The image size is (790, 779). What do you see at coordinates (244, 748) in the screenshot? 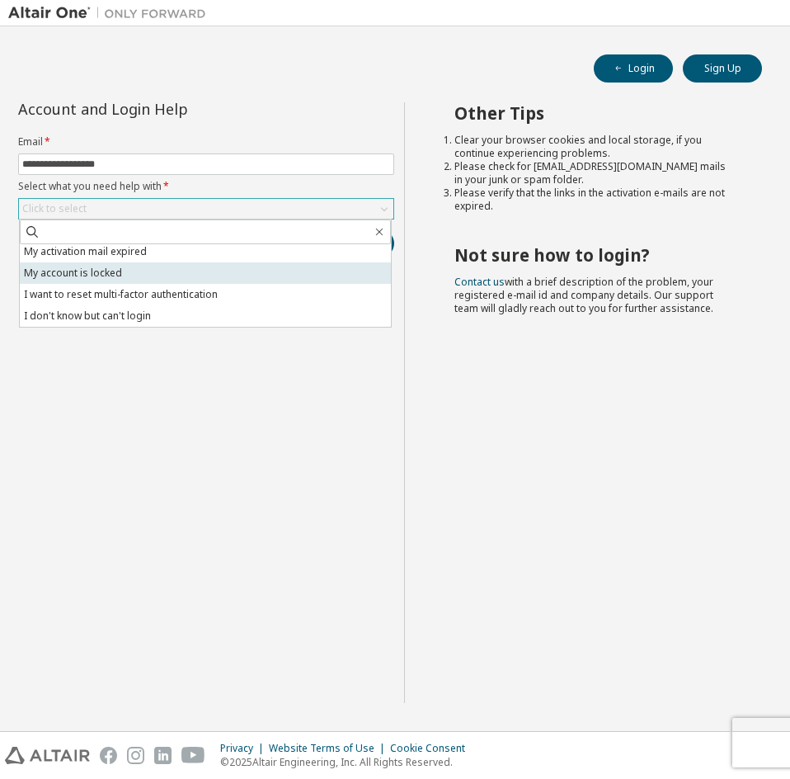
I see `div: Privacy` at bounding box center [244, 748].